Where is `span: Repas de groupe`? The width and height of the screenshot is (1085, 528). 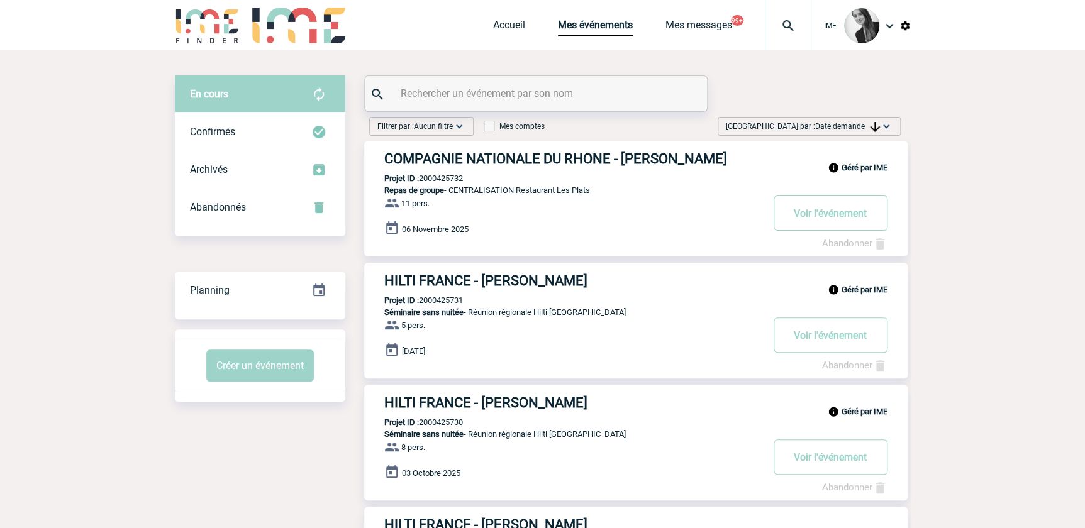 span: Repas de groupe is located at coordinates (414, 190).